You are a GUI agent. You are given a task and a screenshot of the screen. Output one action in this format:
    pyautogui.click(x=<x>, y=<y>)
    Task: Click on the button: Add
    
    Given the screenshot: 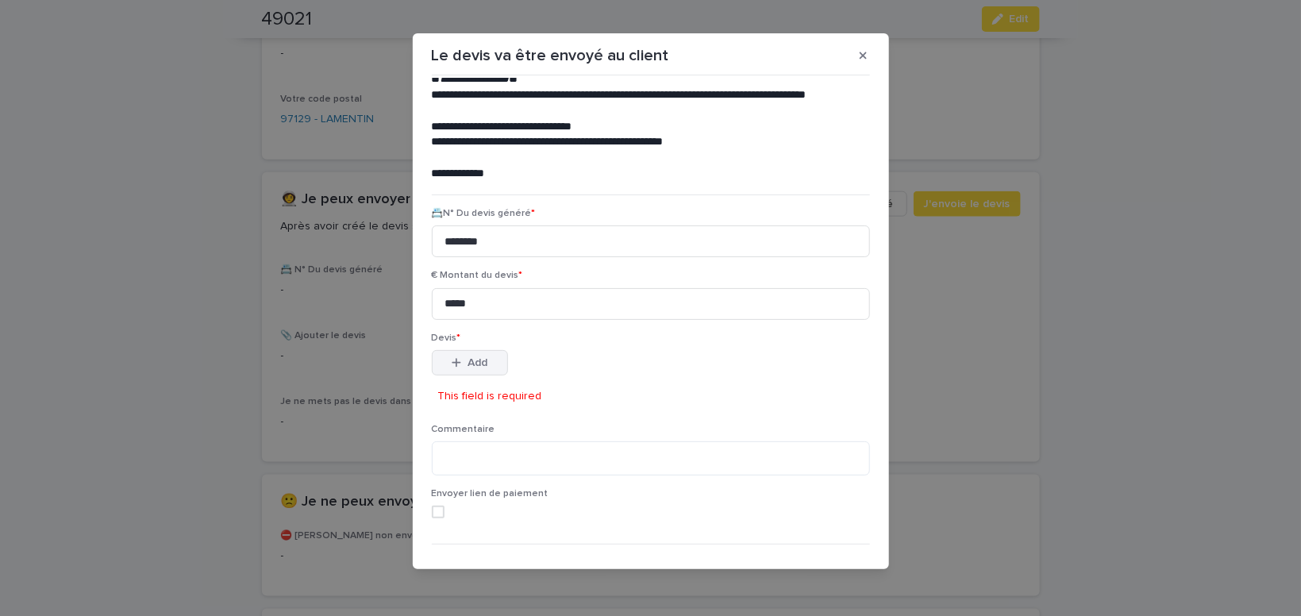 What is the action you would take?
    pyautogui.click(x=470, y=363)
    